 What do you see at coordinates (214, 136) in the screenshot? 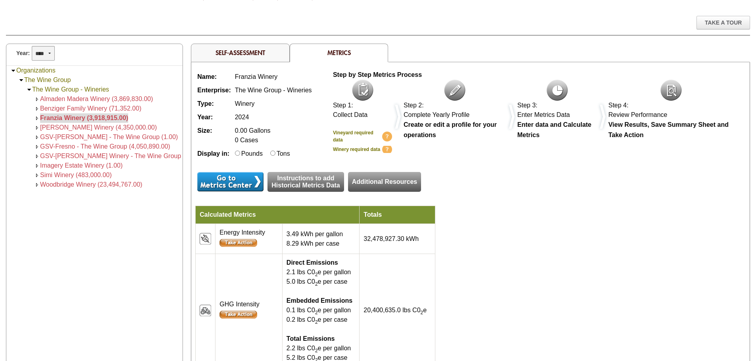
I see `td: Size:` at bounding box center [214, 136].